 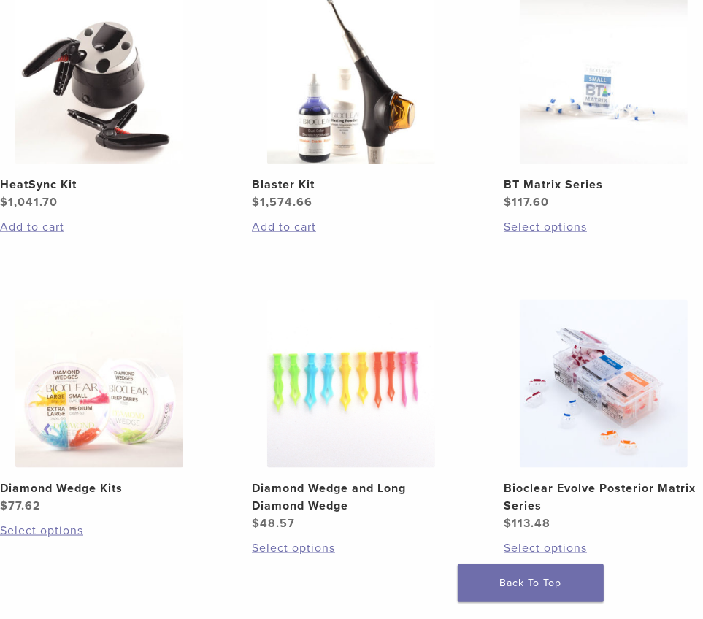 I want to click on bdi: 113.48, so click(x=527, y=524).